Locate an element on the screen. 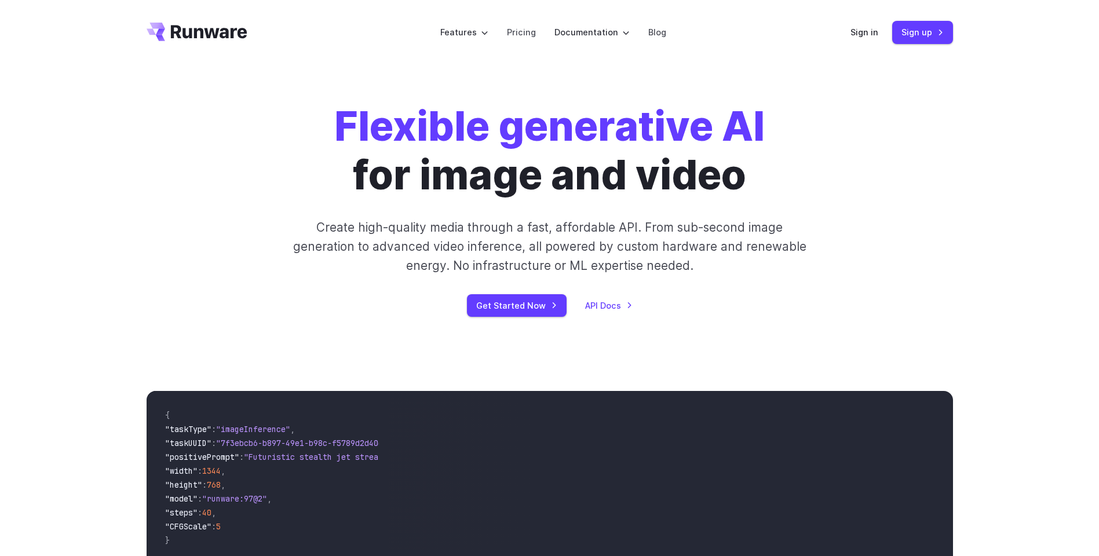  span: "Futuristic stealth jet streaking through a neon-lit cityscape with glowing purple exhaust" is located at coordinates (455, 457).